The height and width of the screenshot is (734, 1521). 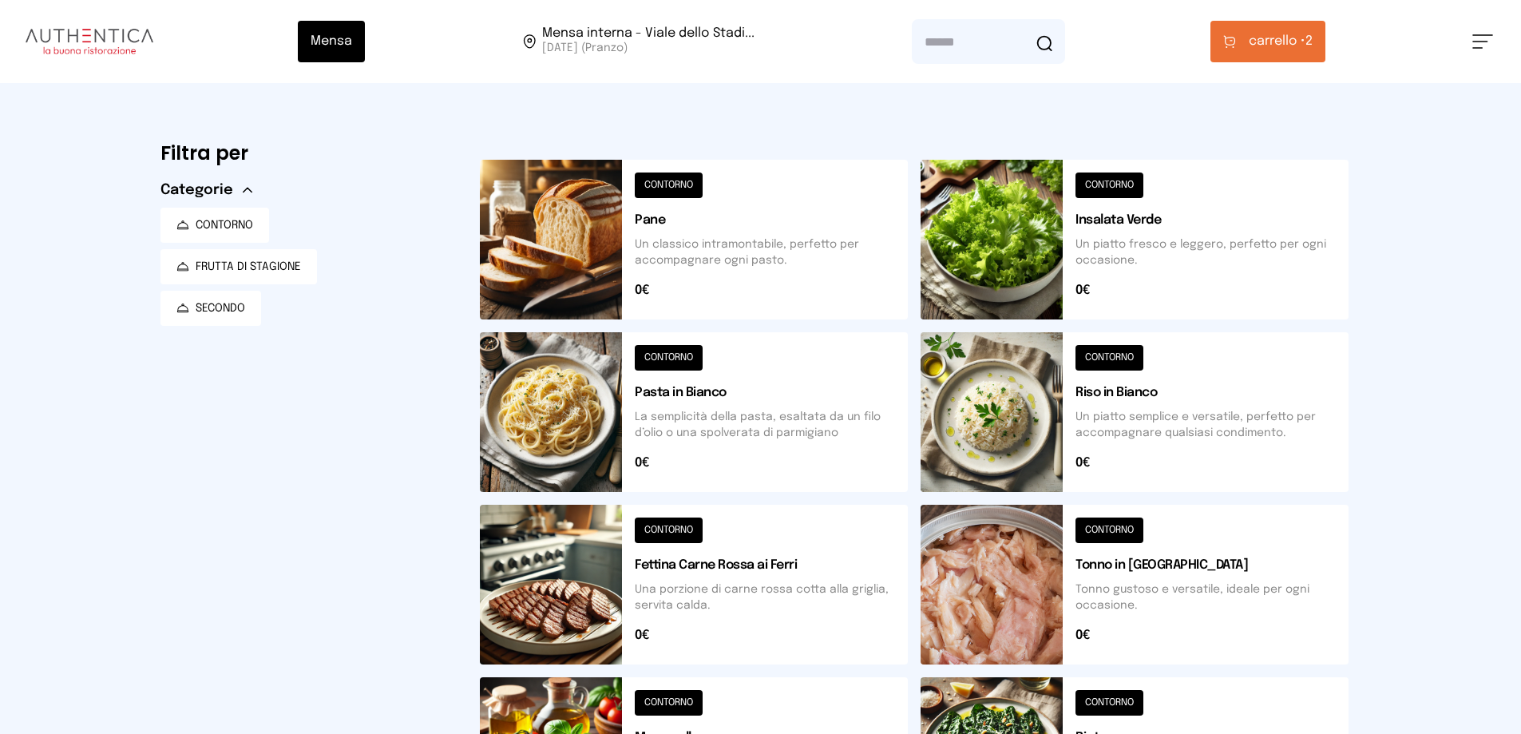 What do you see at coordinates (307, 153) in the screenshot?
I see `h6: Filtra per` at bounding box center [307, 153].